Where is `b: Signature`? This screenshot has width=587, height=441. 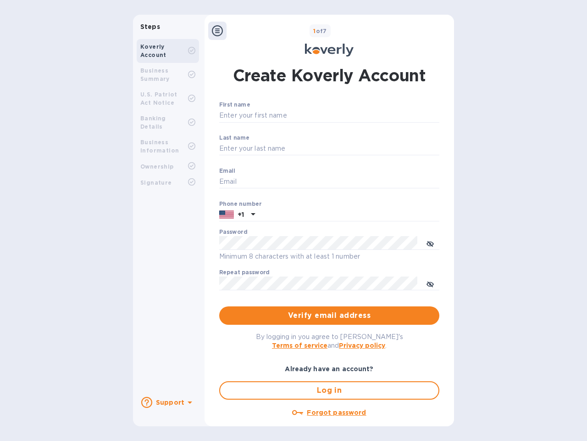 b: Signature is located at coordinates (156, 182).